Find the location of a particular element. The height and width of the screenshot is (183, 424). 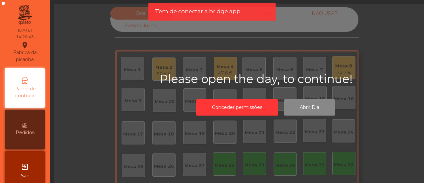

div: Fabrica da picanha is located at coordinates (25, 52).